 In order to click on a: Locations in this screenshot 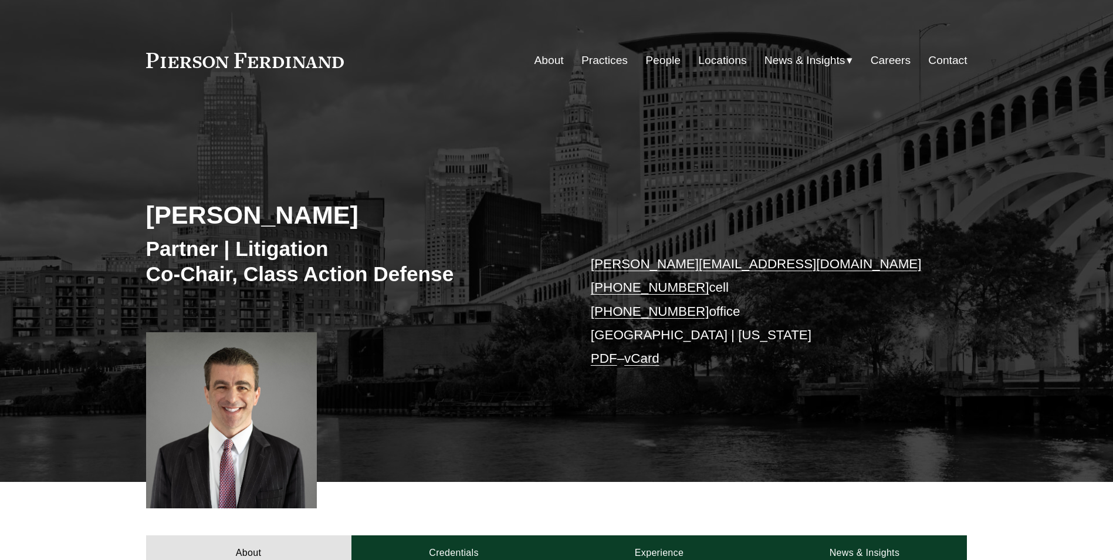, I will do `click(723, 60)`.